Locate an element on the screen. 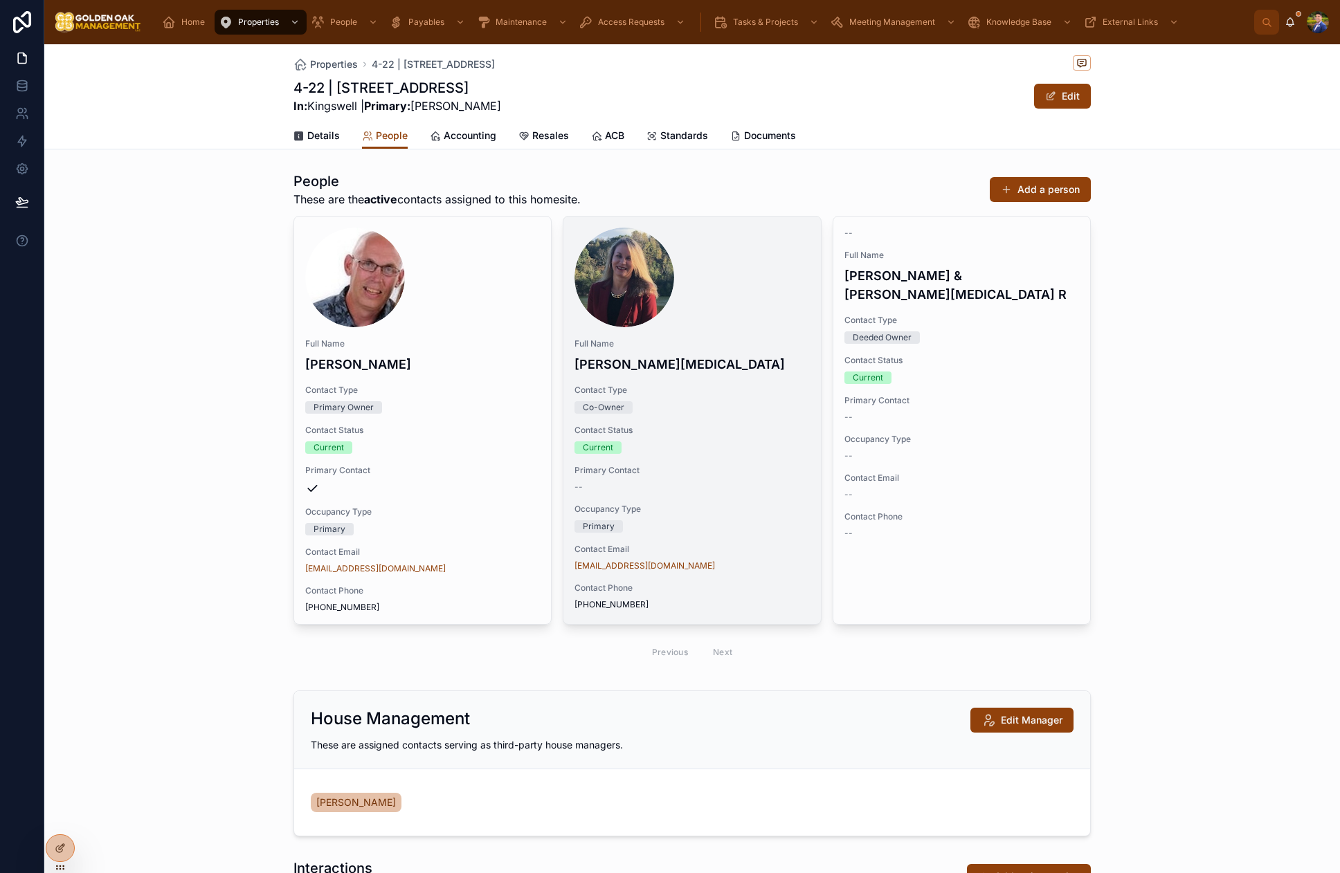  span: ACB is located at coordinates (615, 136).